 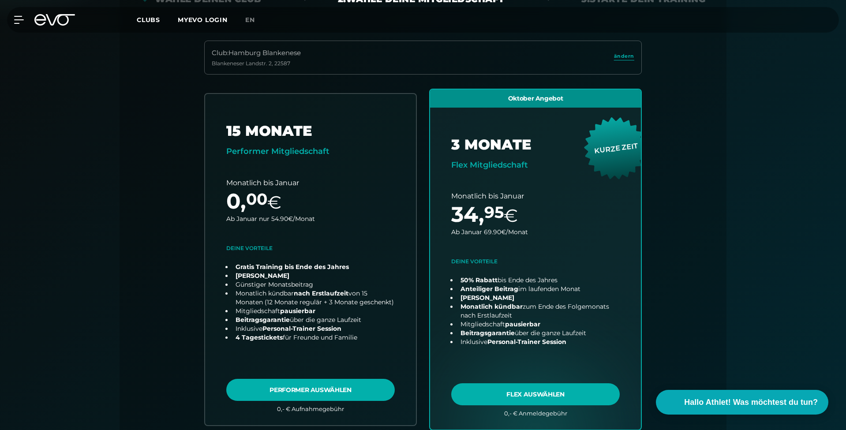 What do you see at coordinates (256, 64) in the screenshot?
I see `div: Blankeneser Landstr. 2 , 22587` at bounding box center [256, 64].